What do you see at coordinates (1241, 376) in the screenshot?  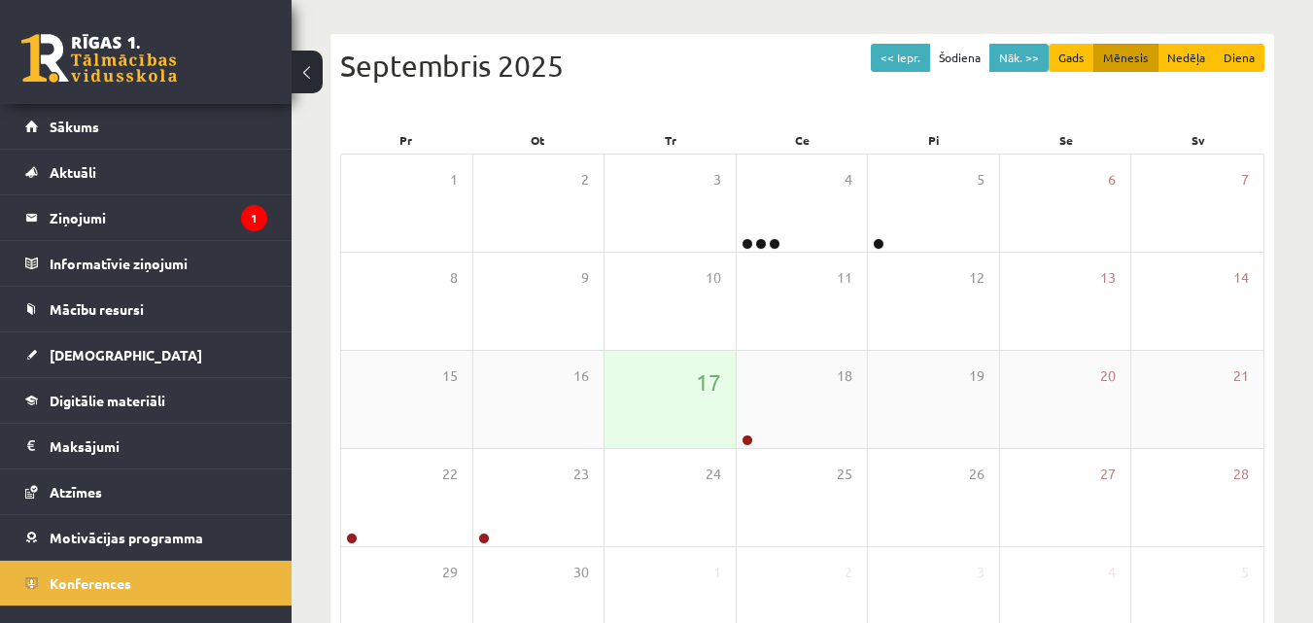 I see `span: 21` at bounding box center [1241, 376].